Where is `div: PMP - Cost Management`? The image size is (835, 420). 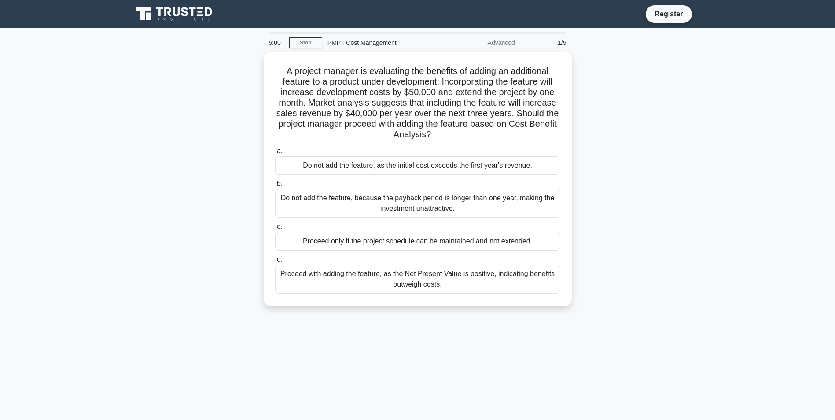
div: PMP - Cost Management is located at coordinates (382, 43).